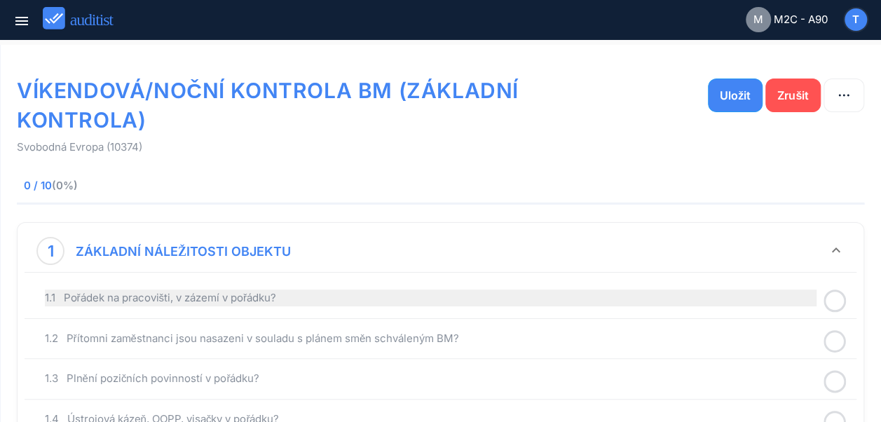 This screenshot has width=881, height=422. I want to click on span: T, so click(856, 20).